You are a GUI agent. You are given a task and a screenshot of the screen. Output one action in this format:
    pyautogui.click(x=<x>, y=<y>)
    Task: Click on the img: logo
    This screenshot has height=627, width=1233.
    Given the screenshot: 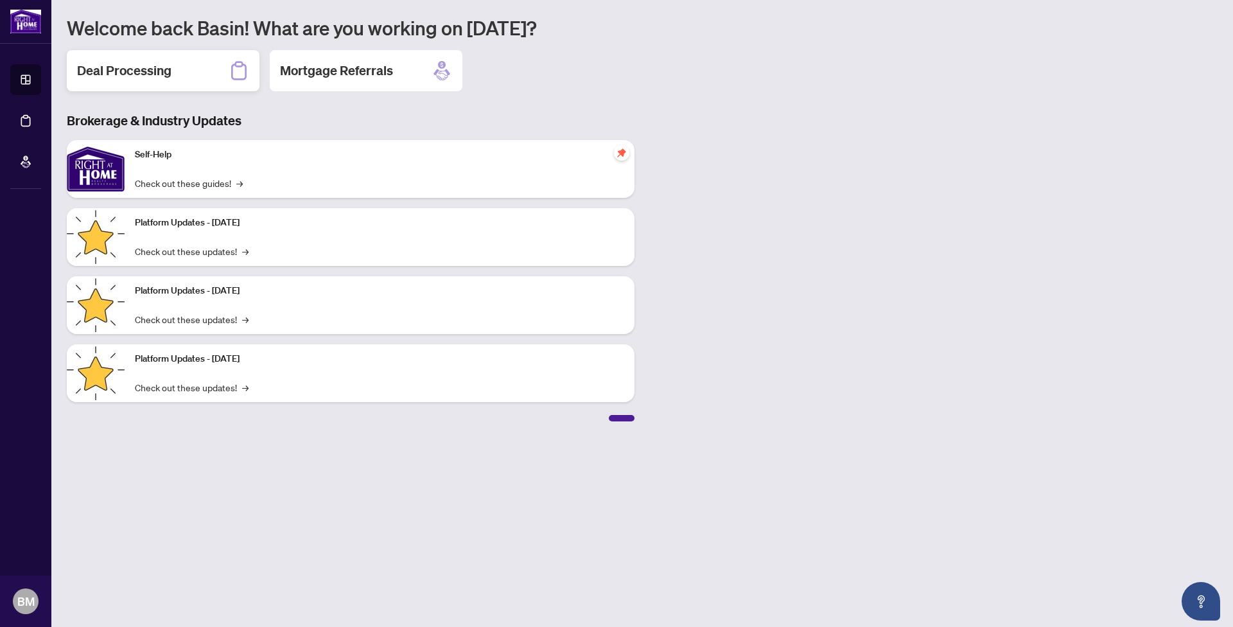 What is the action you would take?
    pyautogui.click(x=26, y=21)
    